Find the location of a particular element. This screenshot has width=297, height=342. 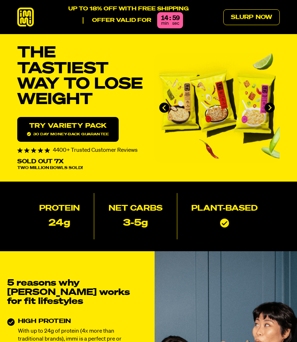

div: 59 is located at coordinates (176, 18).